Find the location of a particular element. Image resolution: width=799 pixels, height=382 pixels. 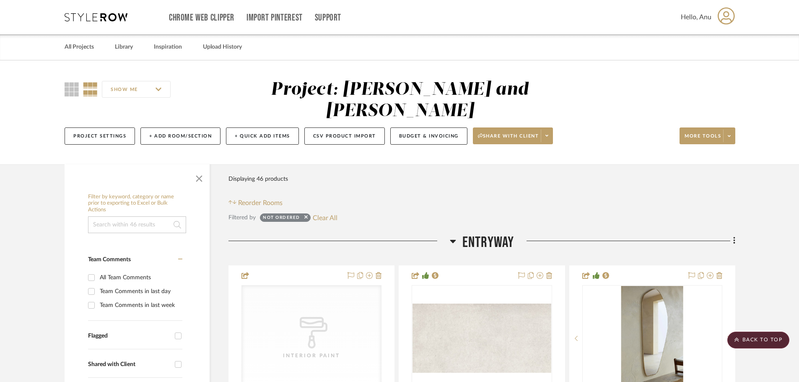

span: Team Comments is located at coordinates (109, 260).